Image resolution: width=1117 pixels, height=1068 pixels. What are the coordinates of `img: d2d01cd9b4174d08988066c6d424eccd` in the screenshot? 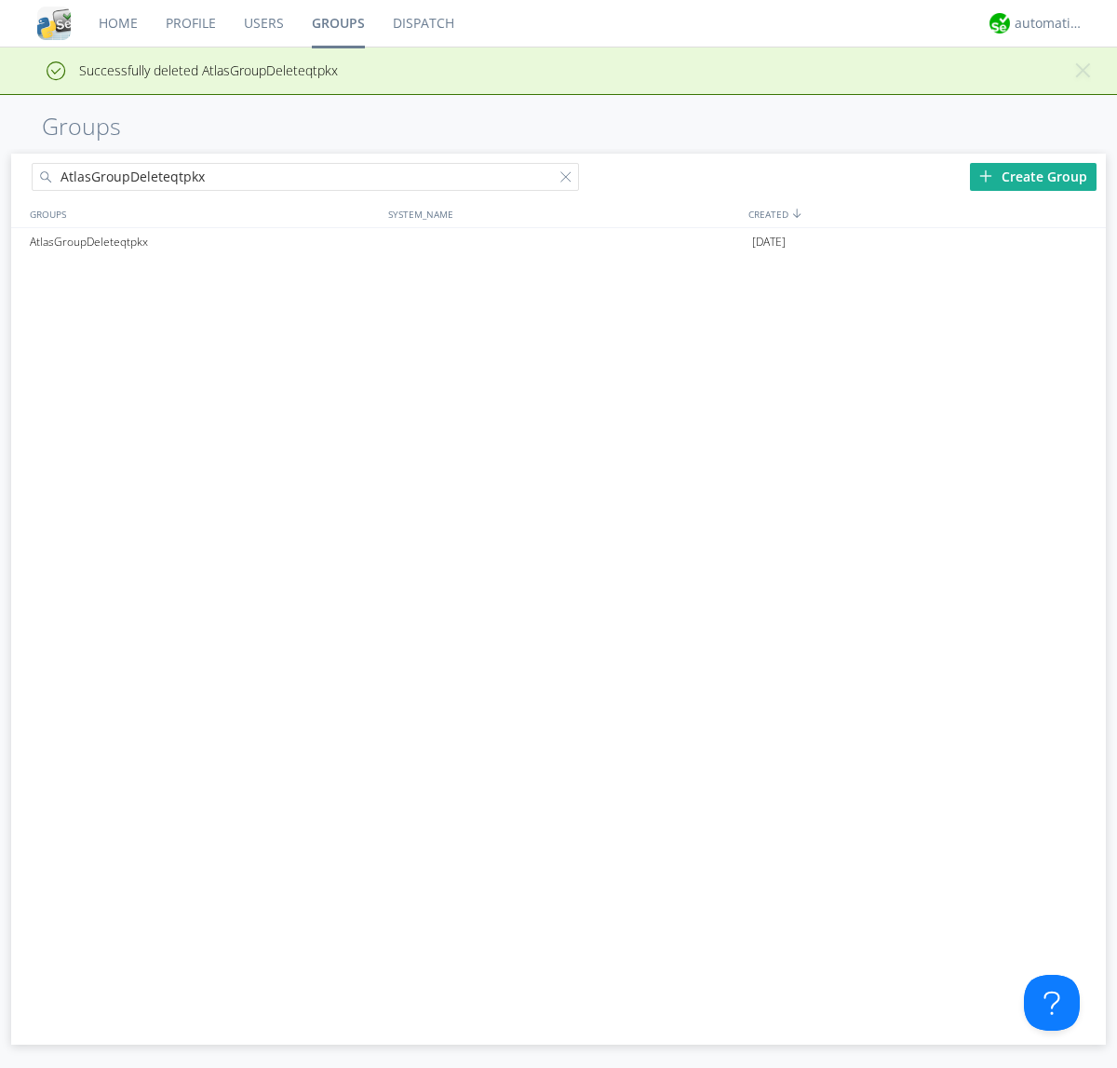 It's located at (1000, 23).